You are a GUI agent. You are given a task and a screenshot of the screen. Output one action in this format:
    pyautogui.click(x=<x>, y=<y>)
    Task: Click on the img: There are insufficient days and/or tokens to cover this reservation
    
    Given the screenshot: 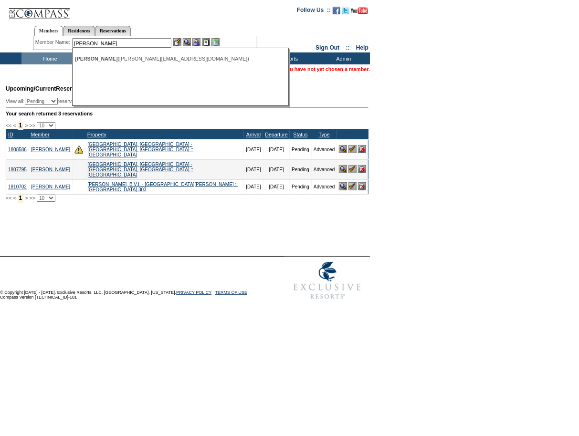 What is the action you would take?
    pyautogui.click(x=79, y=149)
    